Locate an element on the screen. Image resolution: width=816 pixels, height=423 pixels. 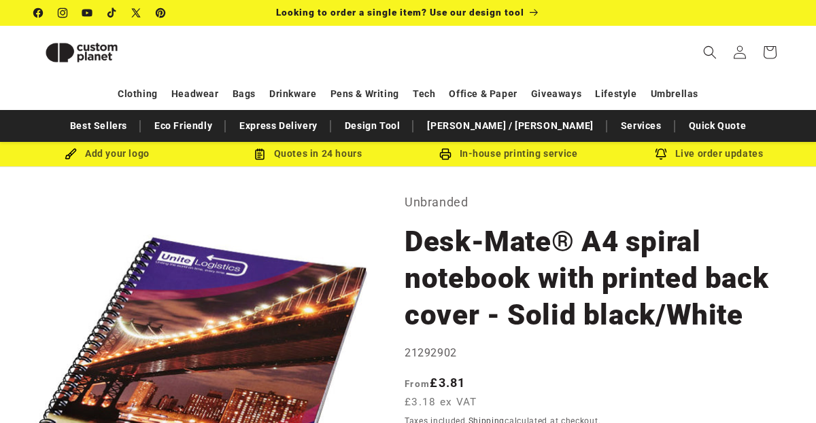
img: Custom Planet is located at coordinates (82, 52).